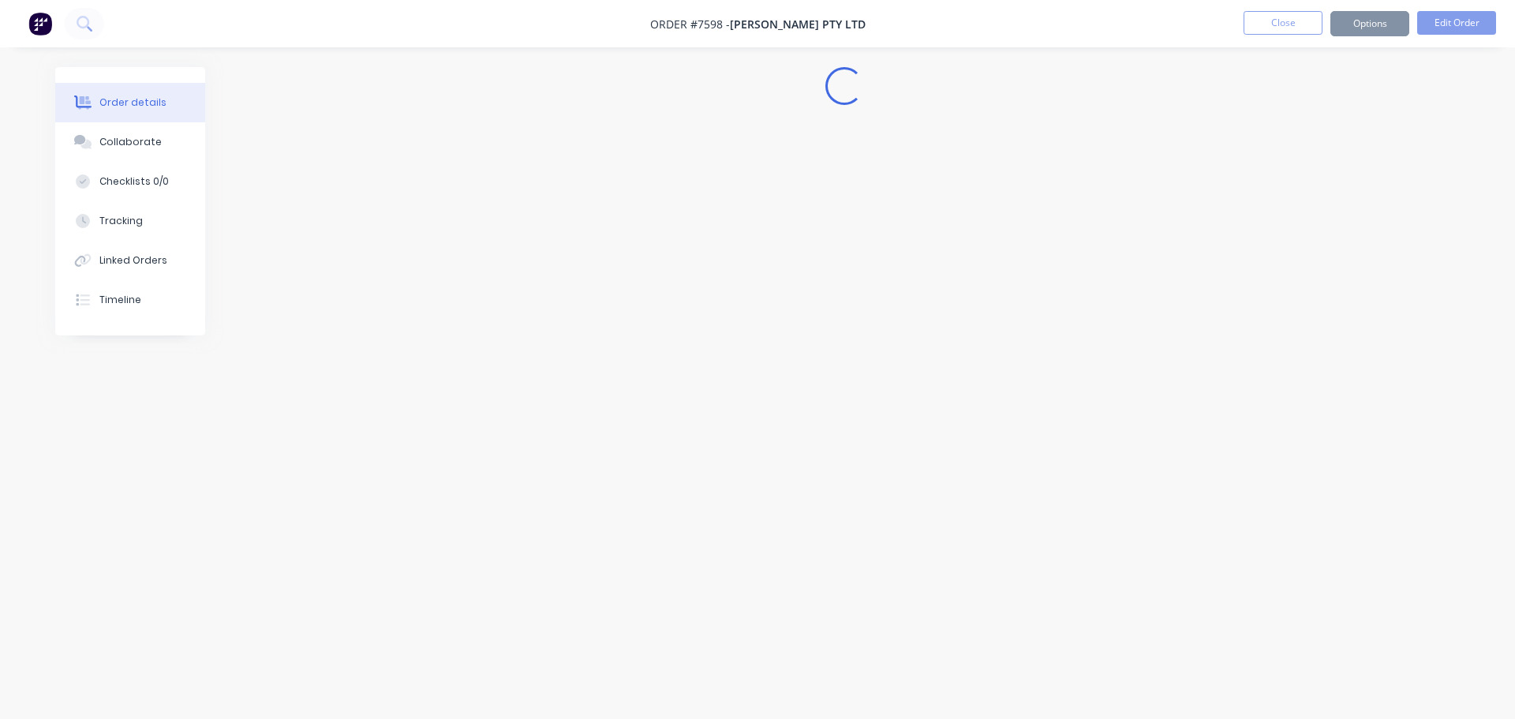 The width and height of the screenshot is (1515, 719). I want to click on div: Linked Orders, so click(133, 260).